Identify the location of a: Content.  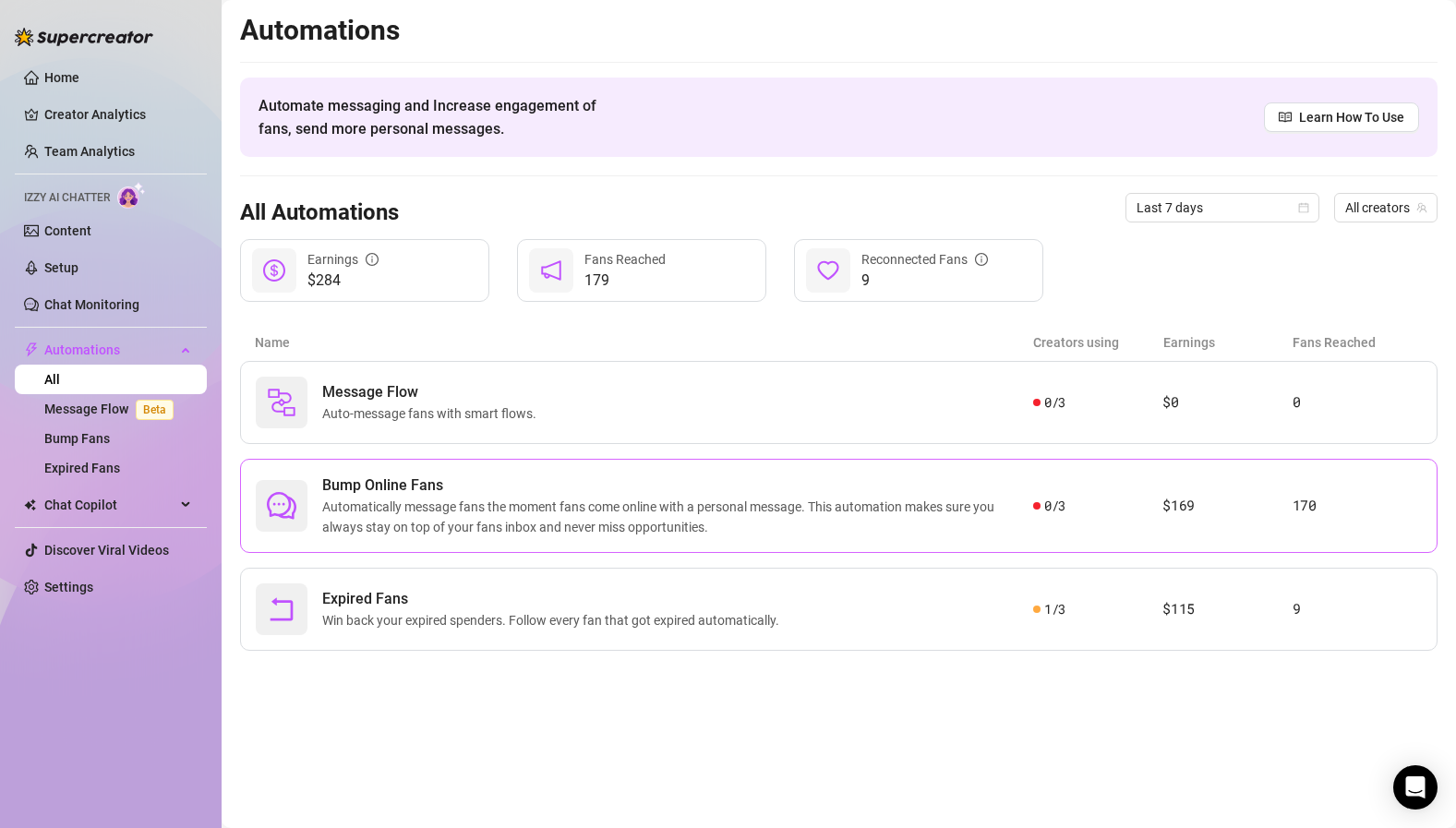
(68, 230).